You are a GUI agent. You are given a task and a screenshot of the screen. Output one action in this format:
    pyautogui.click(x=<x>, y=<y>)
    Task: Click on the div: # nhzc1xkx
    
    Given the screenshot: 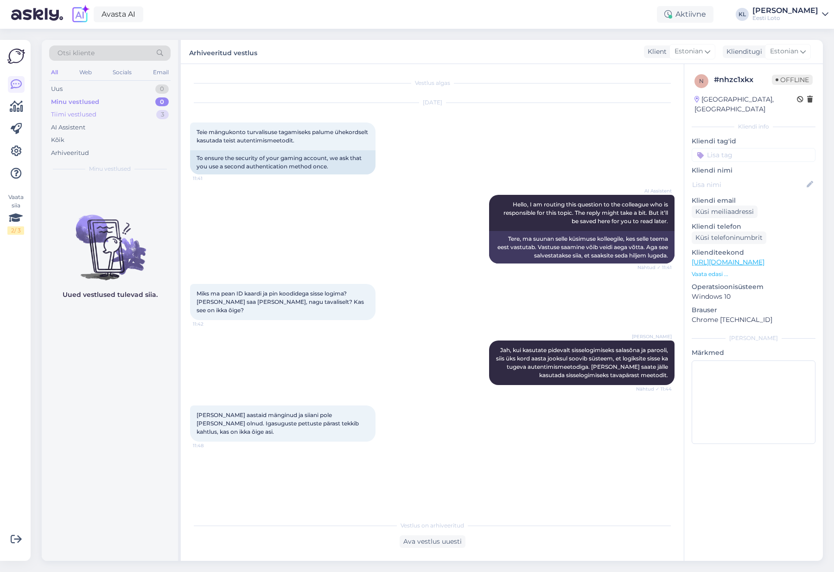 What is the action you would take?
    pyautogui.click(x=743, y=80)
    